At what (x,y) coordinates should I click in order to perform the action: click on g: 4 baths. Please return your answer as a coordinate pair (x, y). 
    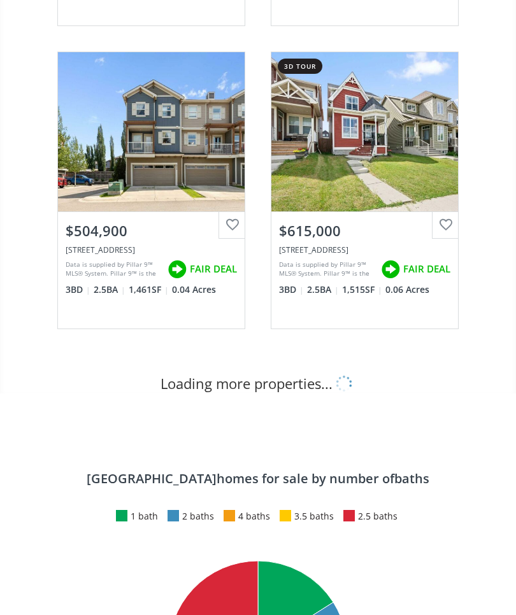
    Looking at the image, I should click on (254, 516).